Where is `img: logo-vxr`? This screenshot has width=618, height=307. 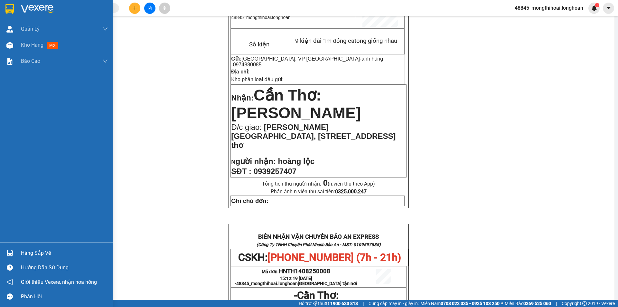 img: logo-vxr is located at coordinates (10, 9).